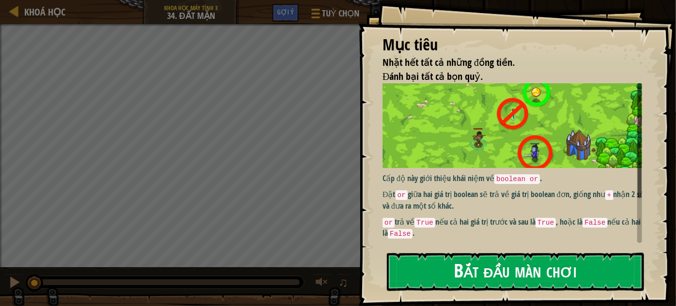 This screenshot has width=676, height=306. I want to click on div: Mục tiêu, so click(512, 45).